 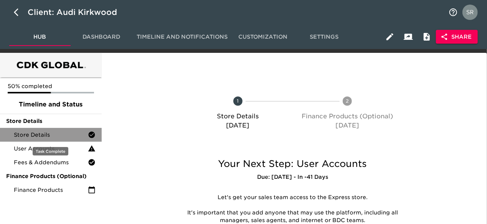 What do you see at coordinates (426, 37) in the screenshot?
I see `button: Internal Notes and Comments` at bounding box center [426, 37].